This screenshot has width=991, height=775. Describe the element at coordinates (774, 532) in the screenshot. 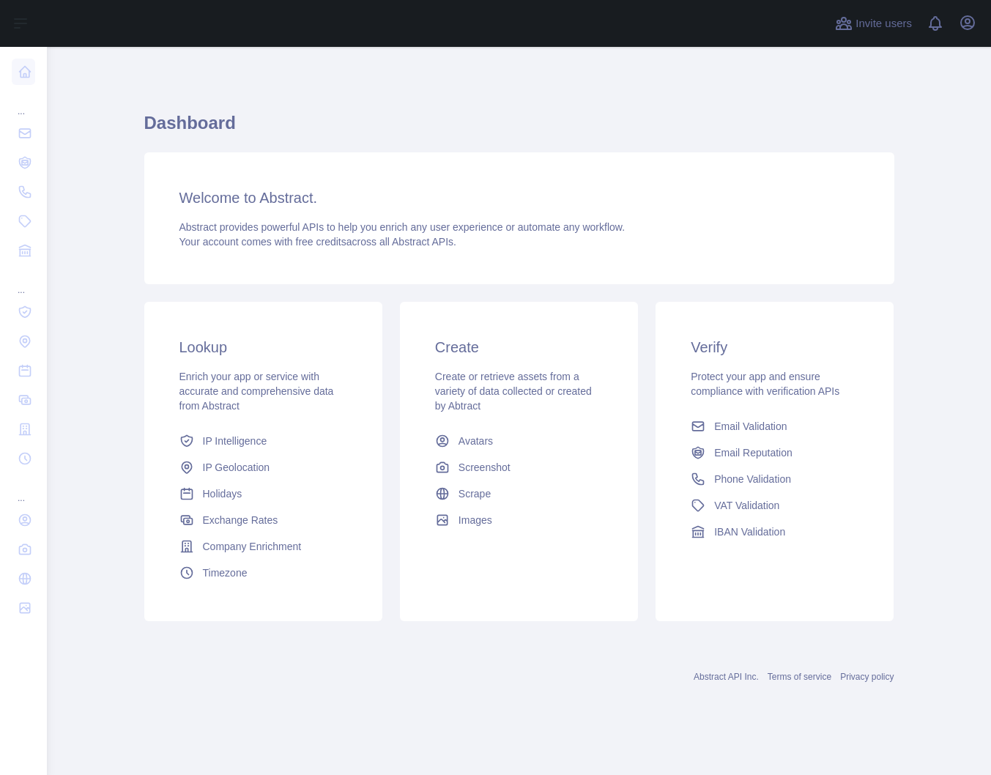

I see `a: IBAN Validation` at that location.